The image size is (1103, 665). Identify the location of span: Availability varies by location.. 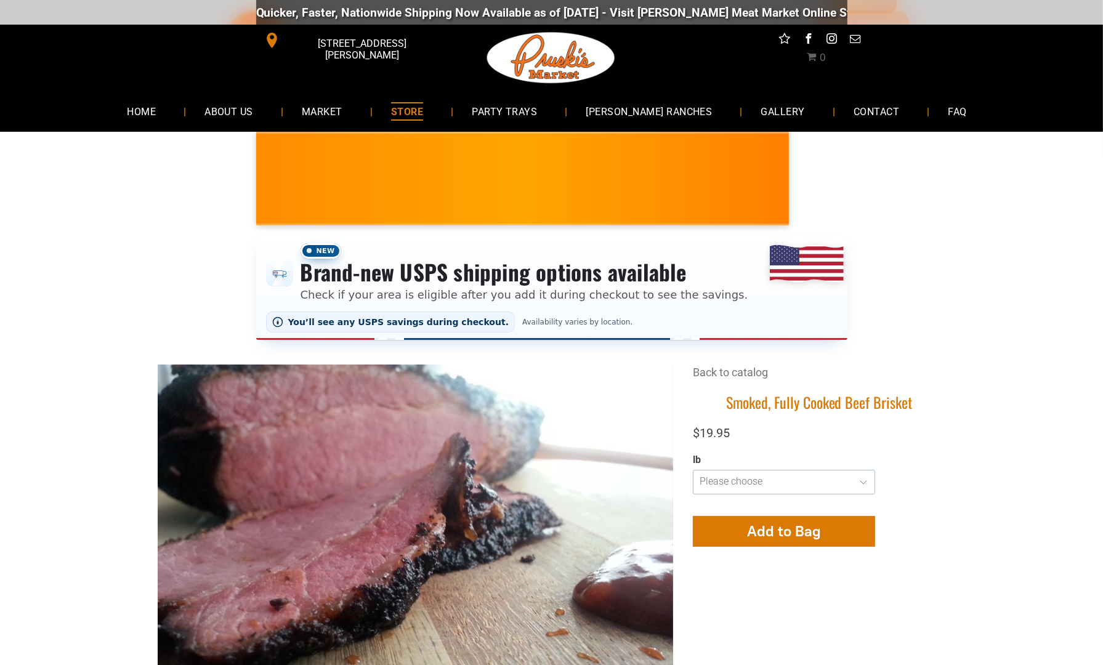
(577, 322).